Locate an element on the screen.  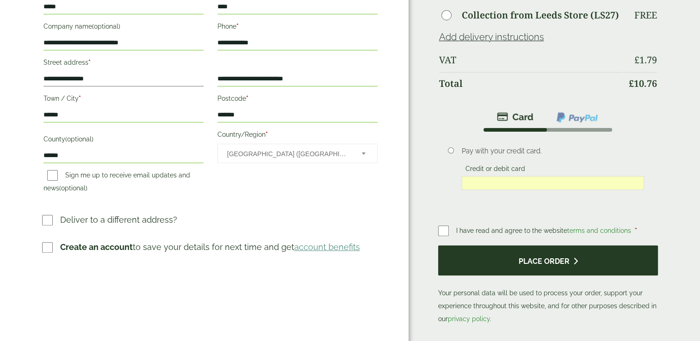
input: Sign me up to receive email updates and news(optional) is located at coordinates (52, 175).